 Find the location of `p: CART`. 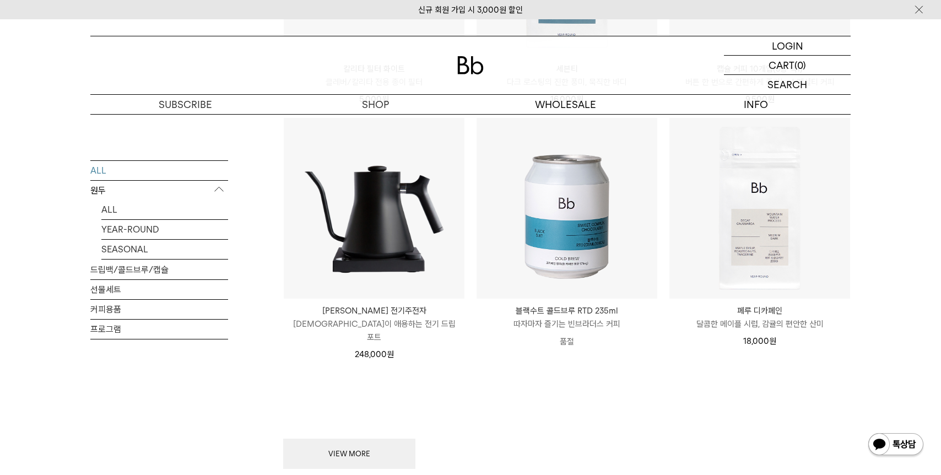

p: CART is located at coordinates (781, 65).